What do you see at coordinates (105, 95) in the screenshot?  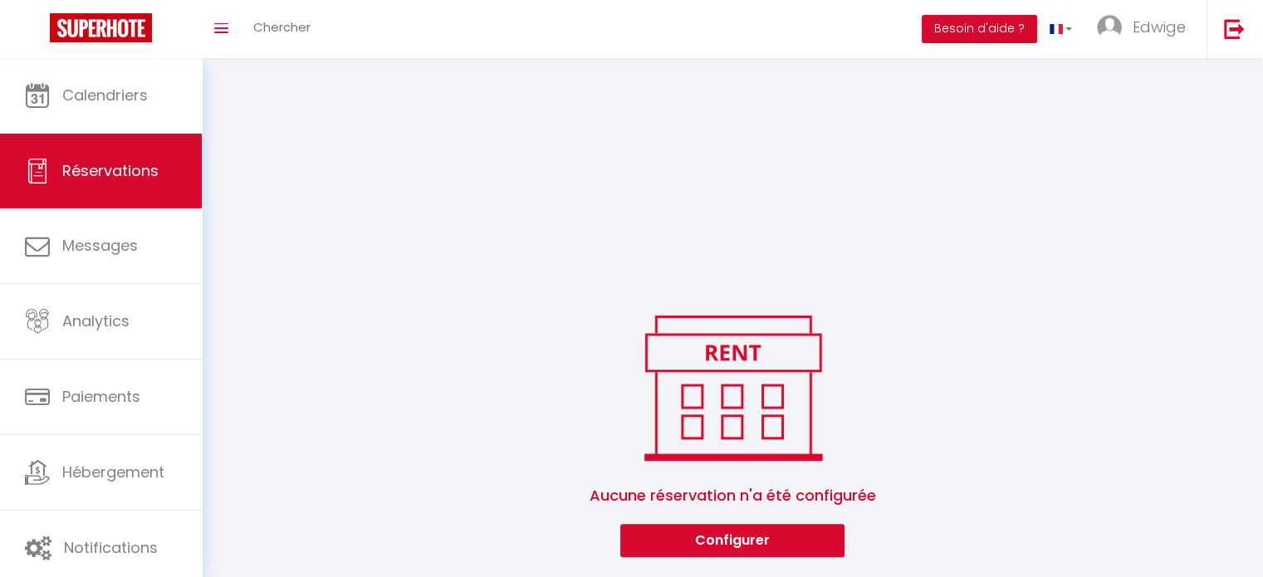 I see `span: Calendriers` at bounding box center [105, 95].